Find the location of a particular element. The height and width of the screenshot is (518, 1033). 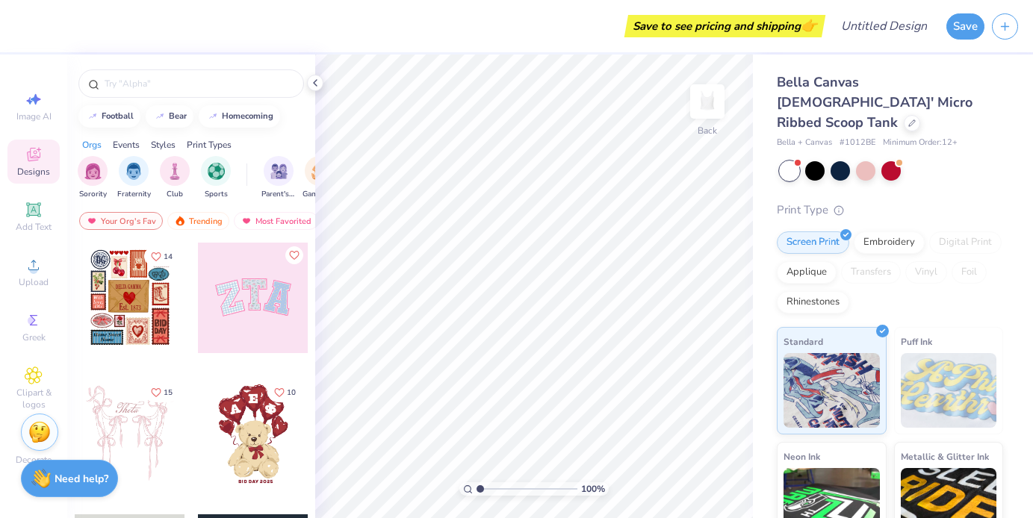

span: 10 is located at coordinates (291, 393).